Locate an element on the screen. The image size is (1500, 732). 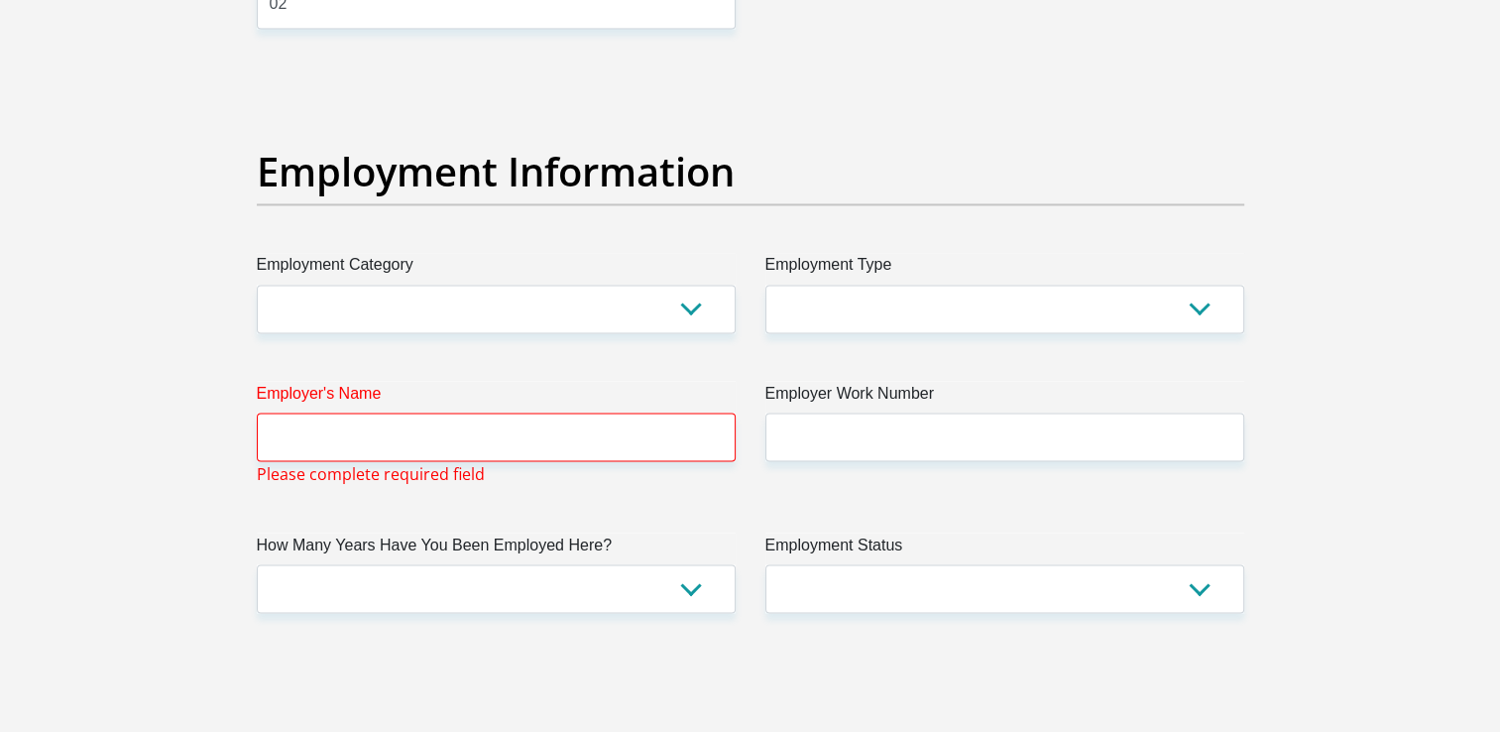
label: Employer Work Number is located at coordinates (1004, 397).